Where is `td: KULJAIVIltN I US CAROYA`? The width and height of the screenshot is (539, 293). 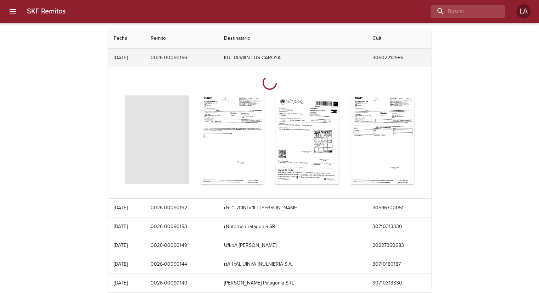 td: KULJAIVIltN I US CAROYA is located at coordinates (292, 58).